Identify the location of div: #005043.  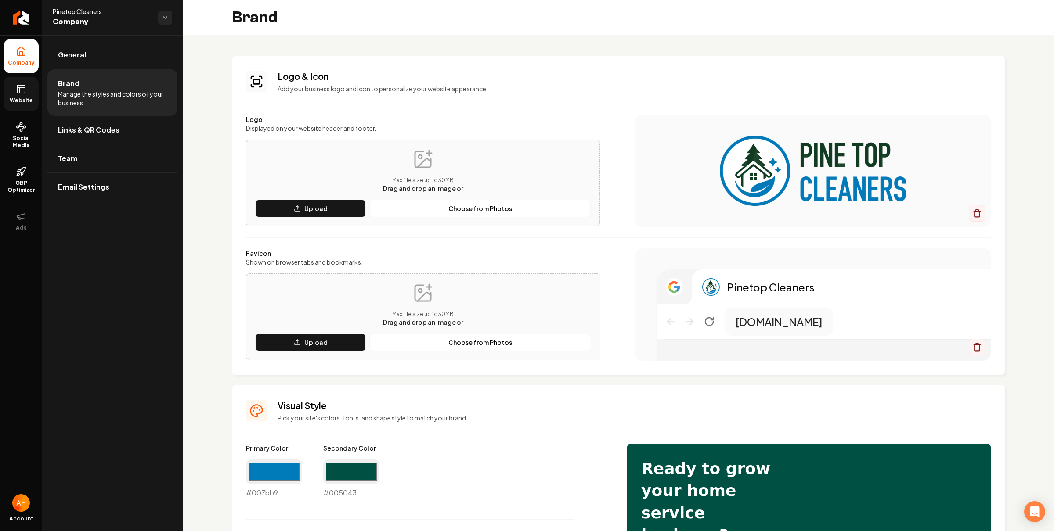
(351, 479).